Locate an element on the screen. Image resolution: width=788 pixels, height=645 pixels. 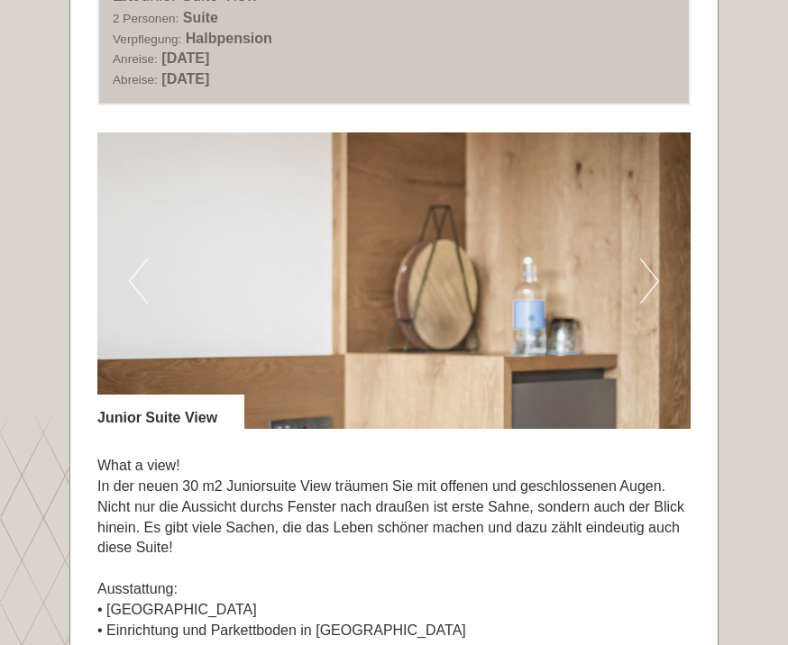
b: Halbpension is located at coordinates (229, 38).